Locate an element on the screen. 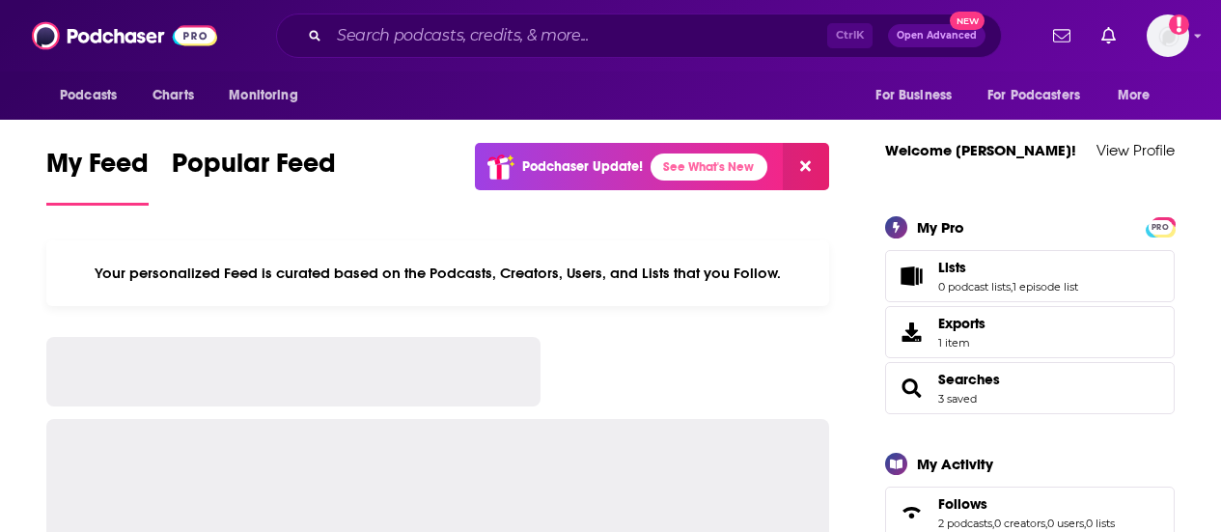  span: Follows is located at coordinates (962, 504).